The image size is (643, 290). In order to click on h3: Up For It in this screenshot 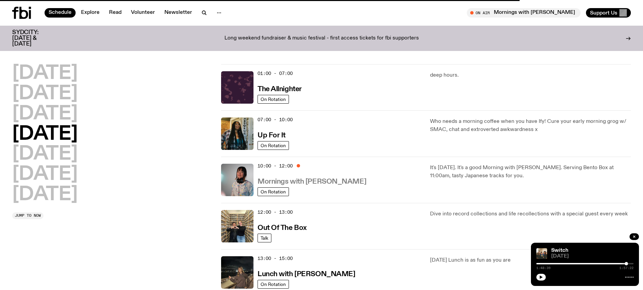, I will do `click(271, 135)`.